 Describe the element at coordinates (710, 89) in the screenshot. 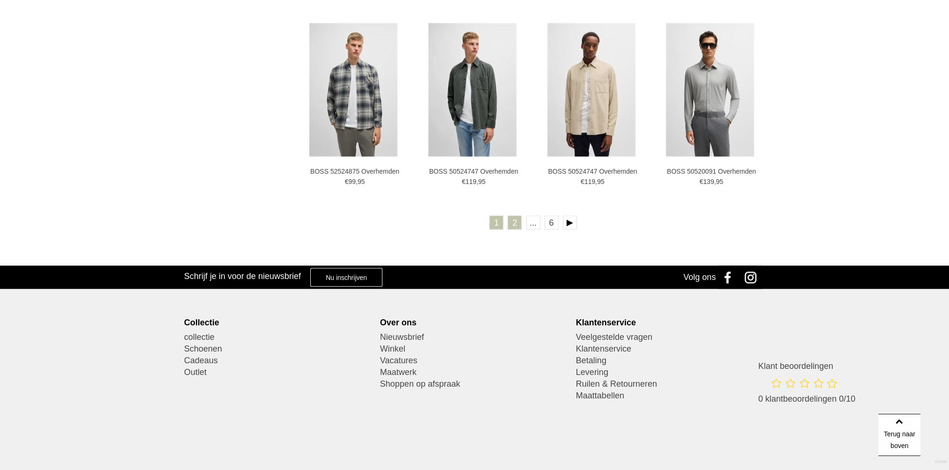

I see `img: BOSS 50520091 Overhemden` at that location.